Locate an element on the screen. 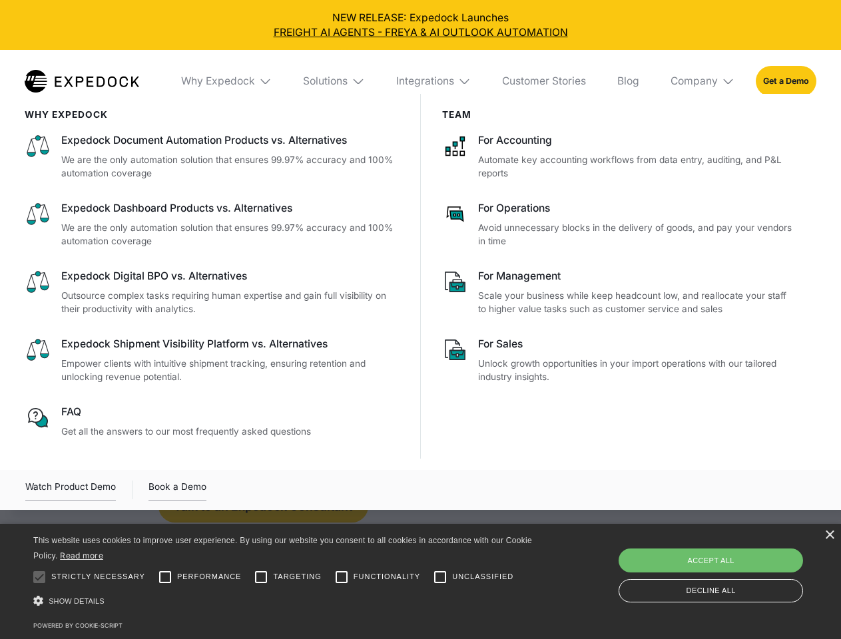 The height and width of the screenshot is (639, 841). div: Show details is located at coordinates (285, 601).